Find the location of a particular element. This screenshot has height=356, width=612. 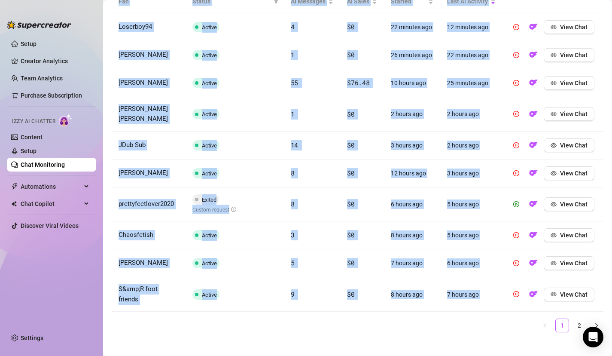

button: right is located at coordinates (596, 325).